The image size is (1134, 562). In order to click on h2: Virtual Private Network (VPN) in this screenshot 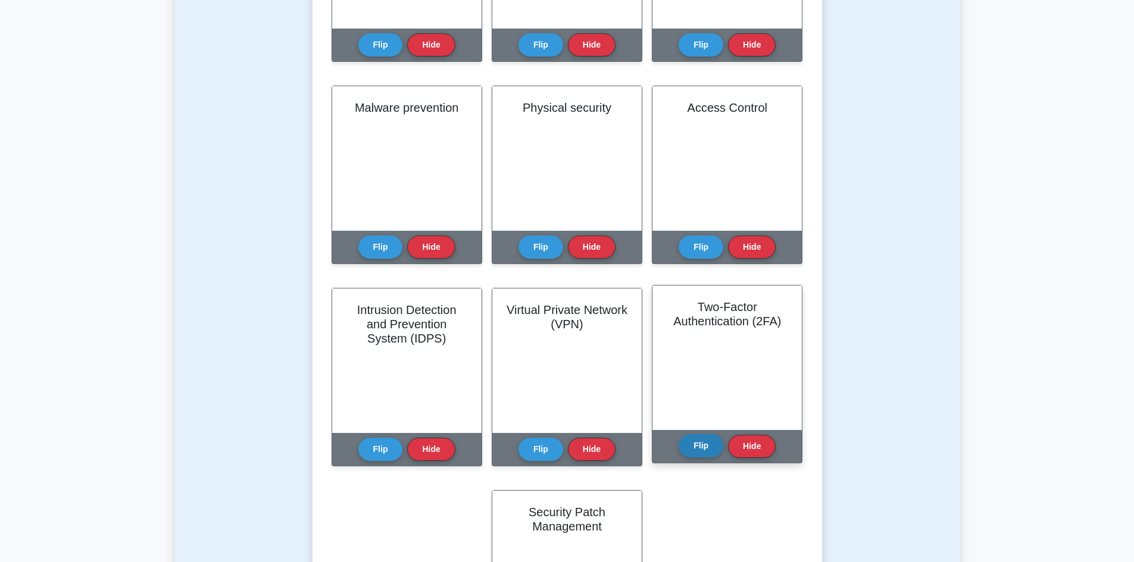, I will do `click(567, 317)`.